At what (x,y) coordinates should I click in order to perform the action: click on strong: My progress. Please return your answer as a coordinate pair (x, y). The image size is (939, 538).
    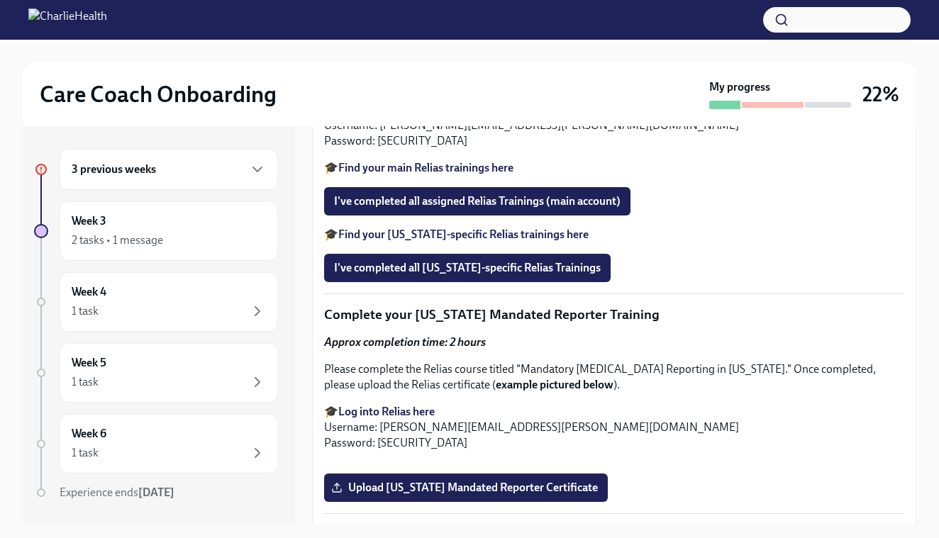
    Looking at the image, I should click on (739, 87).